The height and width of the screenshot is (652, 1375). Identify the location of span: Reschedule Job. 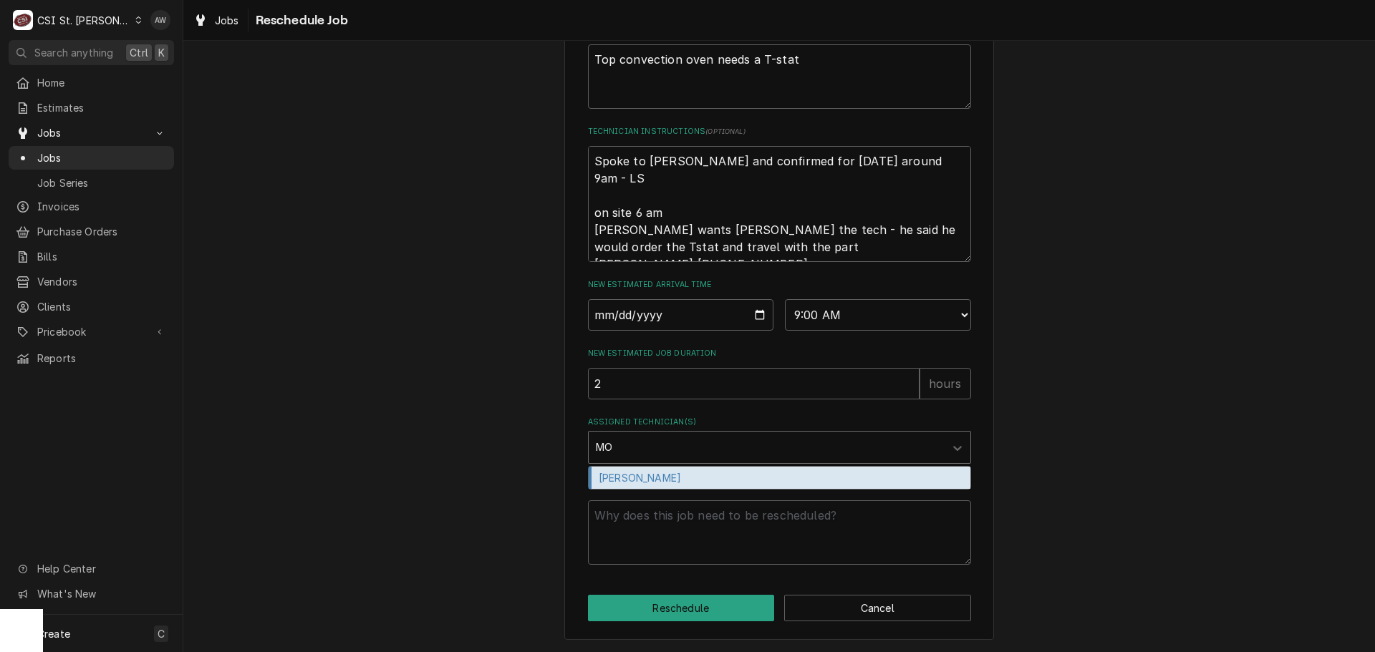
(299, 20).